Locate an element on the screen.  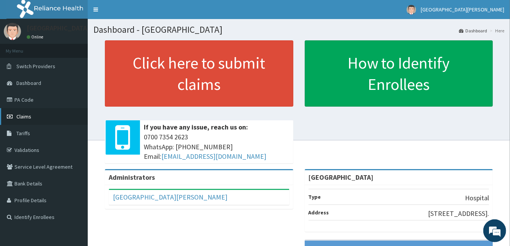
span: Dashboard is located at coordinates (29, 83).